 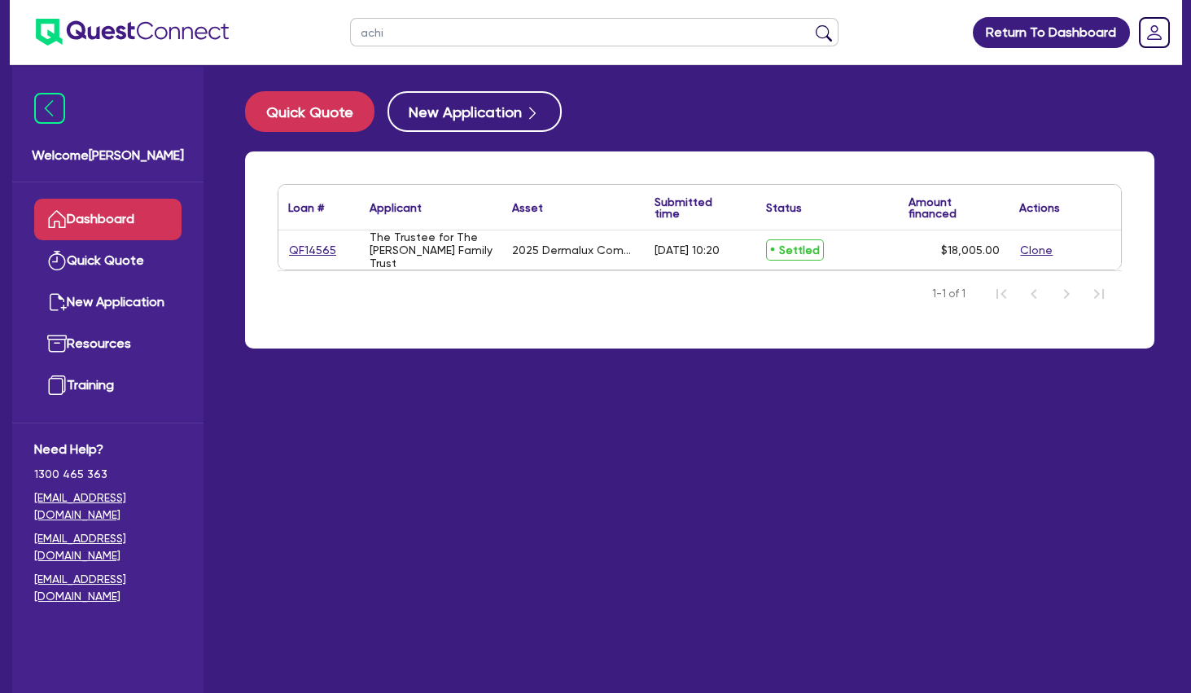 What do you see at coordinates (594, 32) in the screenshot?
I see `input: Search by name, application ID or mobile number...` at bounding box center [594, 32].